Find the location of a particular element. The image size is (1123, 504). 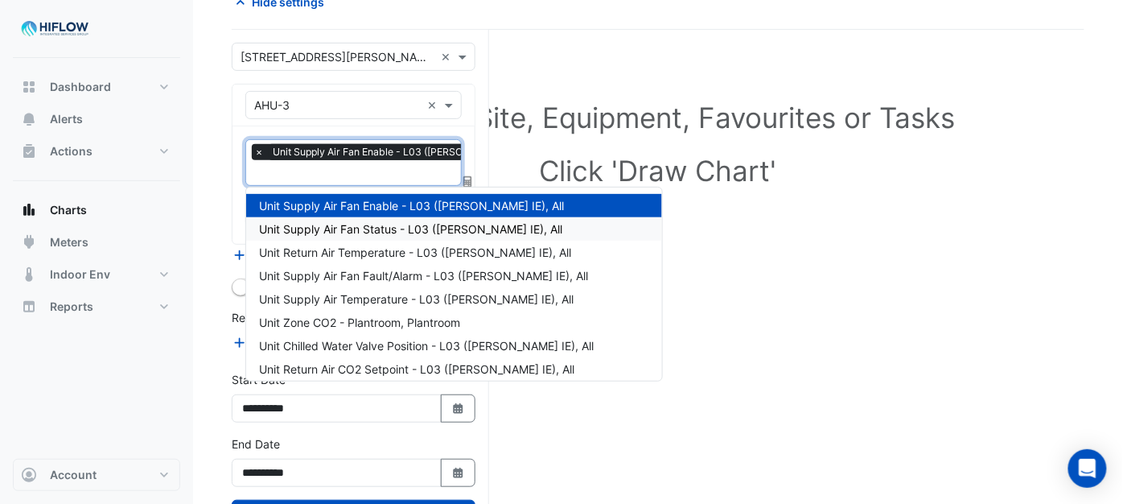

img: Company Logo is located at coordinates (56, 29).